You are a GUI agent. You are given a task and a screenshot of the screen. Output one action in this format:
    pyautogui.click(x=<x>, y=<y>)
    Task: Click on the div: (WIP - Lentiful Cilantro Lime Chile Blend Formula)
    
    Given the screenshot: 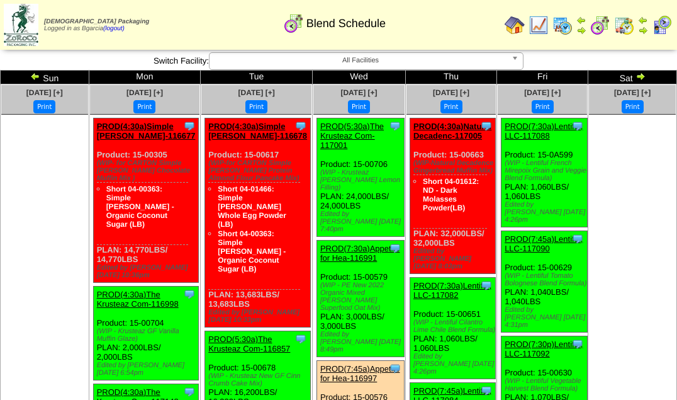 What is the action you would take?
    pyautogui.click(x=455, y=326)
    